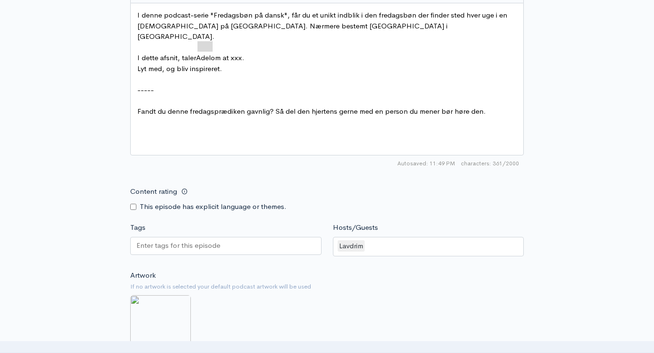 This screenshot has height=353, width=654. Describe the element at coordinates (179, 68) in the screenshot. I see `span: Lyt med, og bliv inspireret.` at that location.